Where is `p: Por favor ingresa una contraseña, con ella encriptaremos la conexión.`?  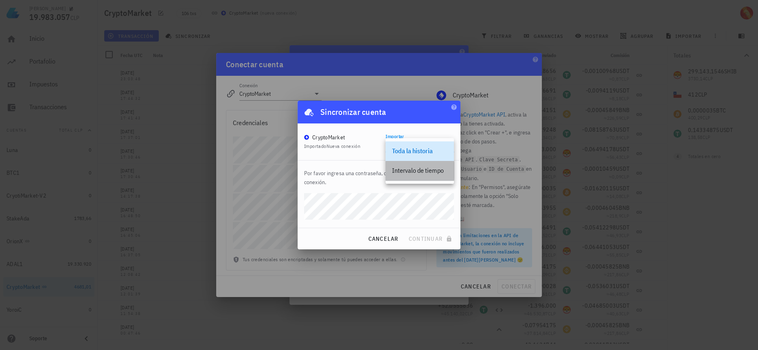 p: Por favor ingresa una contraseña, con ella encriptaremos la conexión. is located at coordinates (379, 177).